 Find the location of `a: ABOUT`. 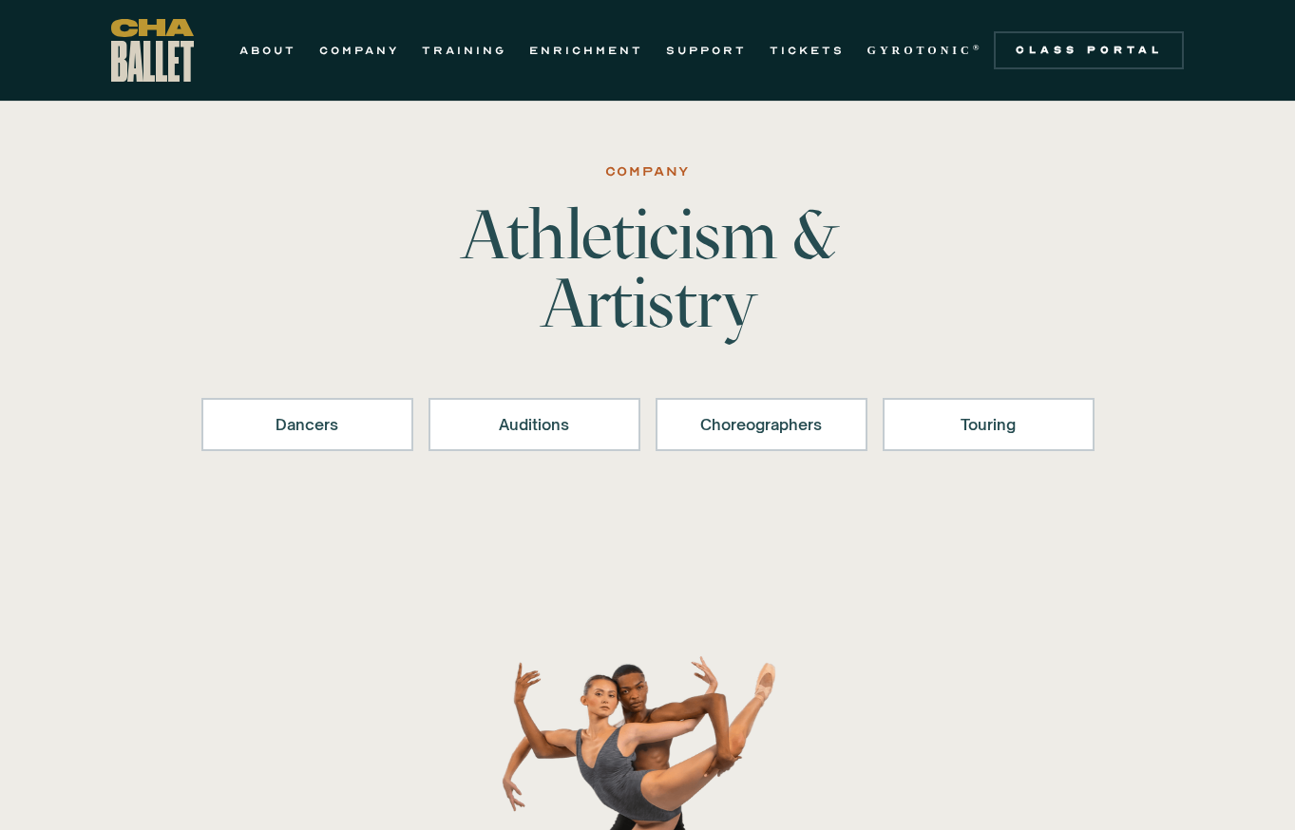

a: ABOUT is located at coordinates (268, 50).